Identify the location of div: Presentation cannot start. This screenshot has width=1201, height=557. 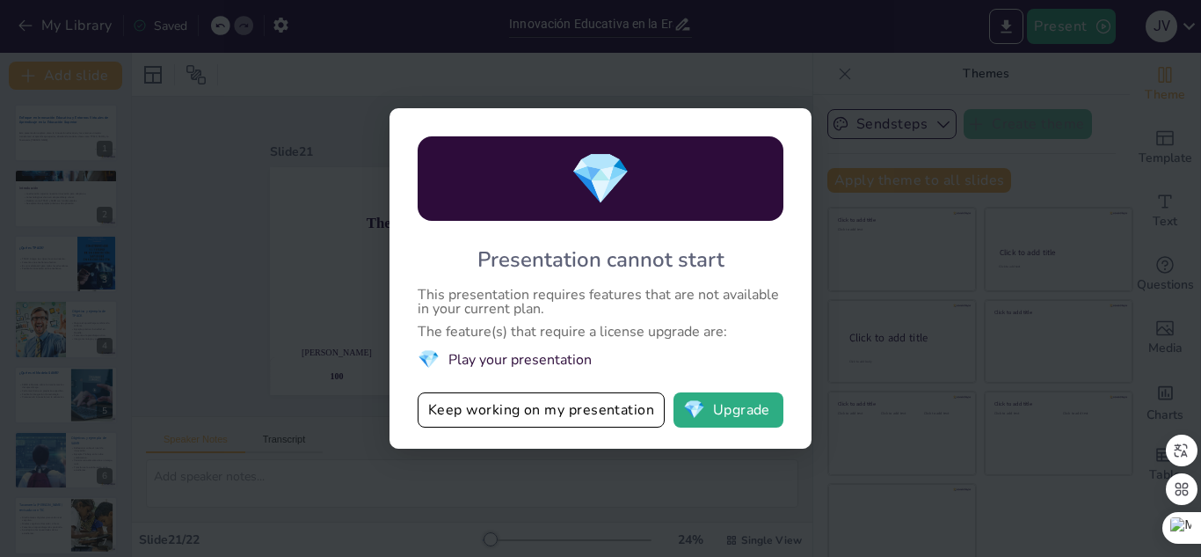
(601, 259).